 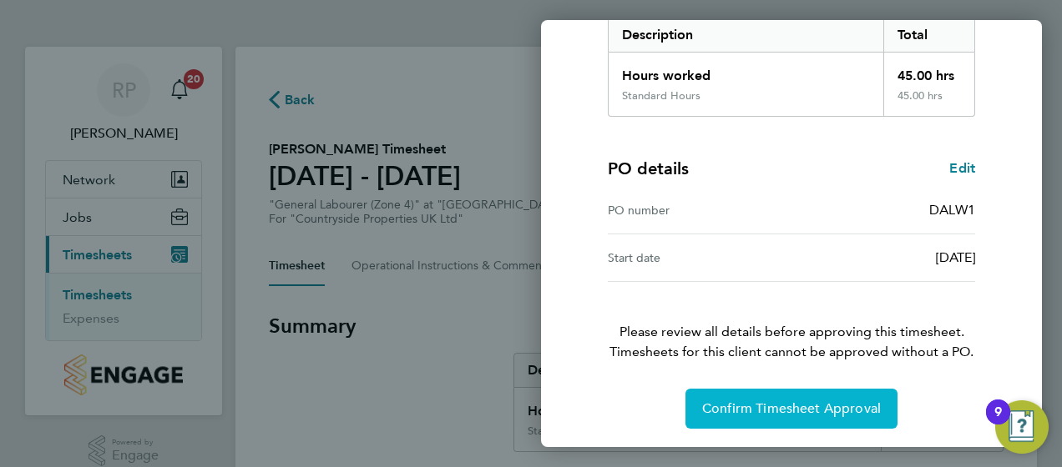 I want to click on div: Total, so click(x=929, y=35).